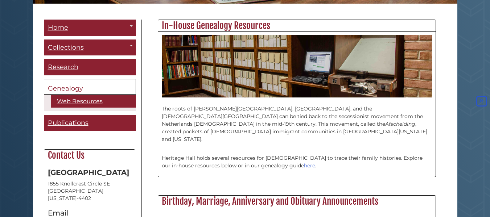 The image size is (490, 217). What do you see at coordinates (90, 213) in the screenshot?
I see `h4: Email` at bounding box center [90, 213].